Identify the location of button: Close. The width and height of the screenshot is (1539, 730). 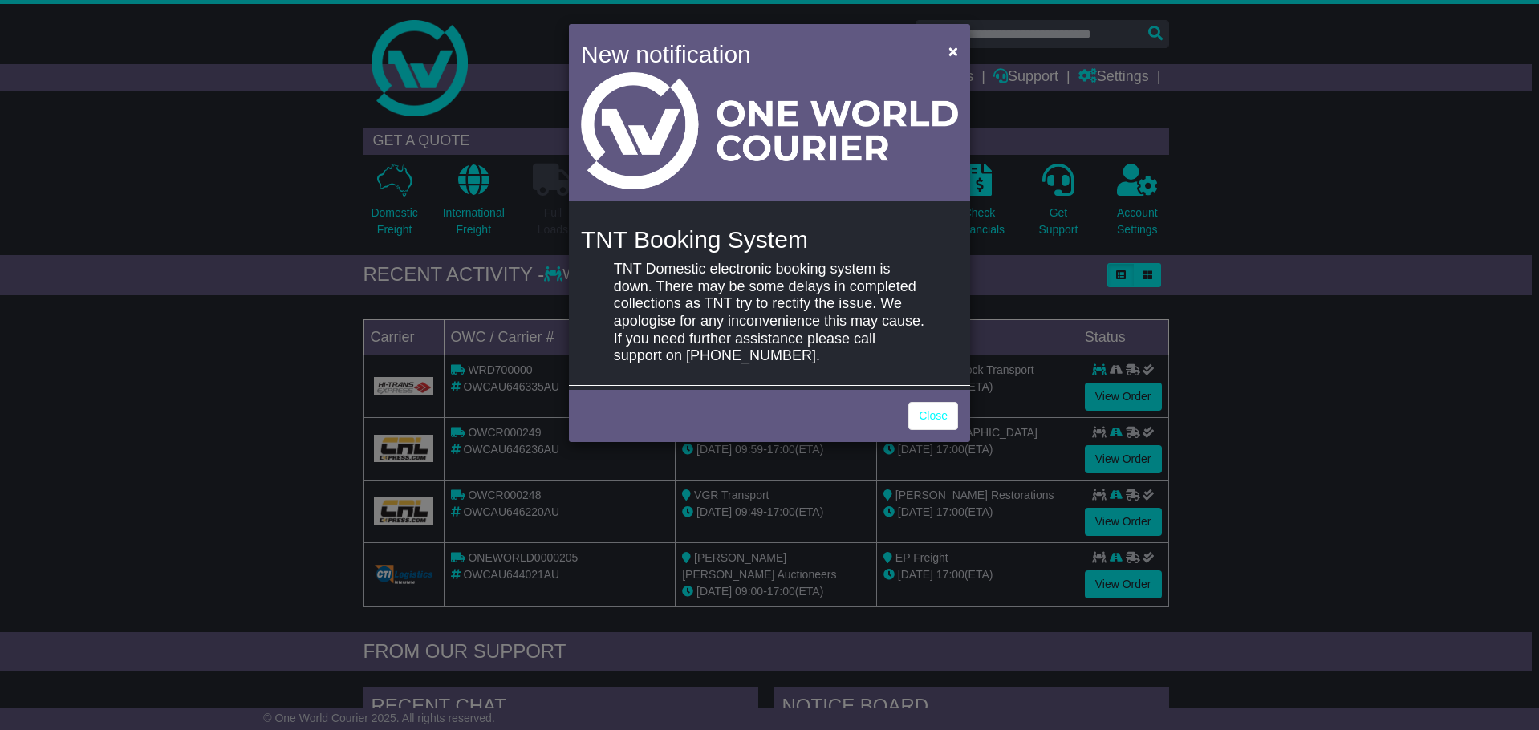
(953, 51).